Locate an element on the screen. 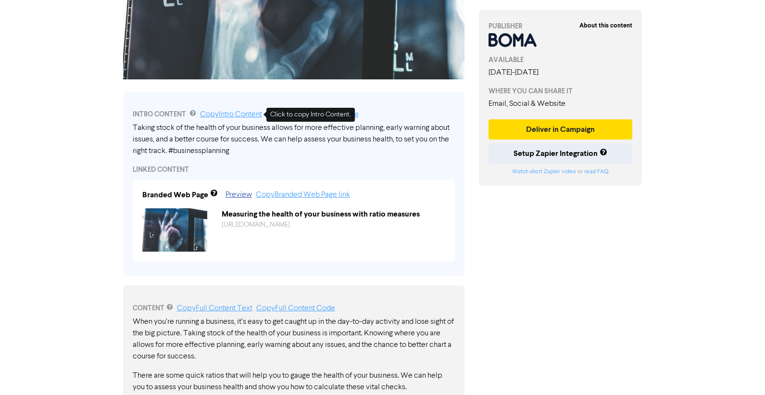 The height and width of the screenshot is (395, 765). a: Copy Full Content Text is located at coordinates (214, 308).